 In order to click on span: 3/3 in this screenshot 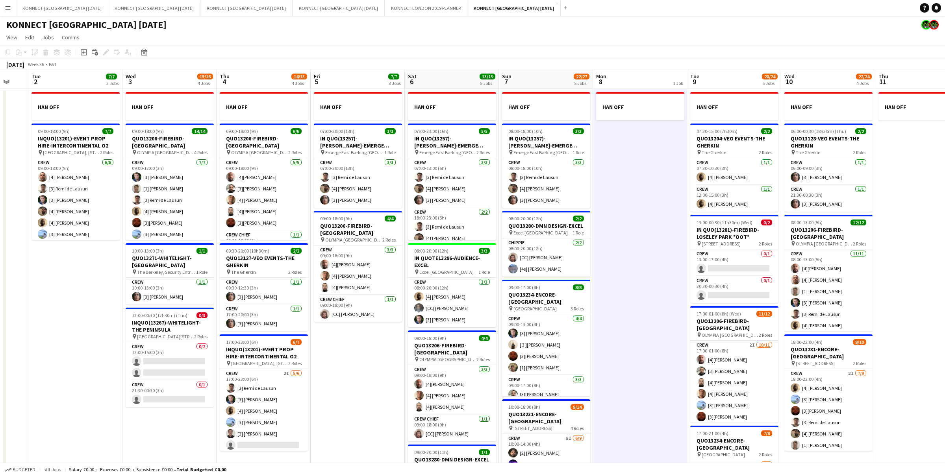, I will do `click(390, 131)`.